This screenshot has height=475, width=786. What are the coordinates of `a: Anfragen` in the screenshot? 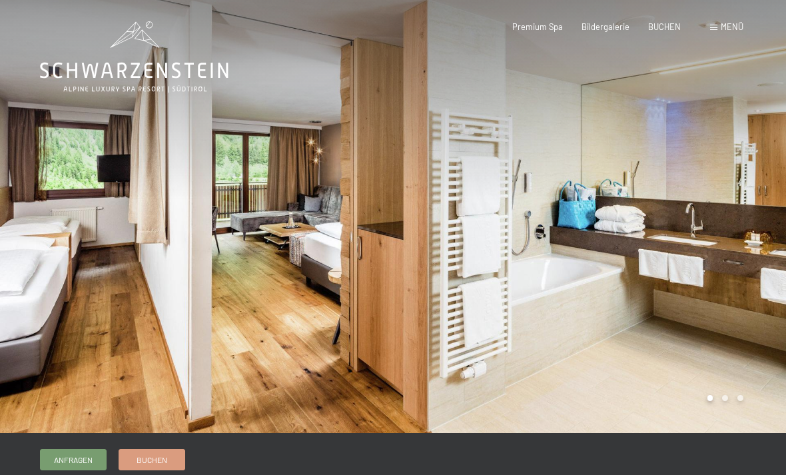 It's located at (73, 459).